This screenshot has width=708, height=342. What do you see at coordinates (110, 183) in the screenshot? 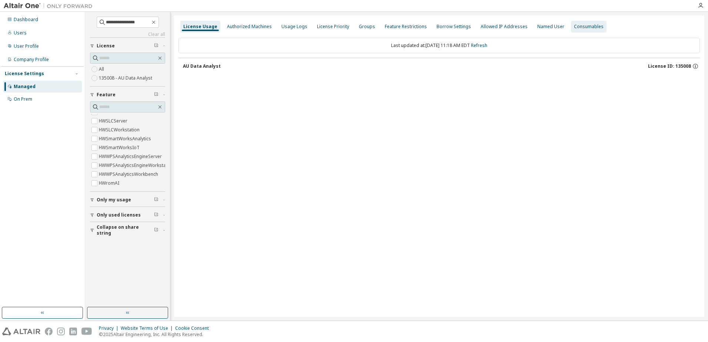
I see `label: HWromAI` at bounding box center [110, 183].